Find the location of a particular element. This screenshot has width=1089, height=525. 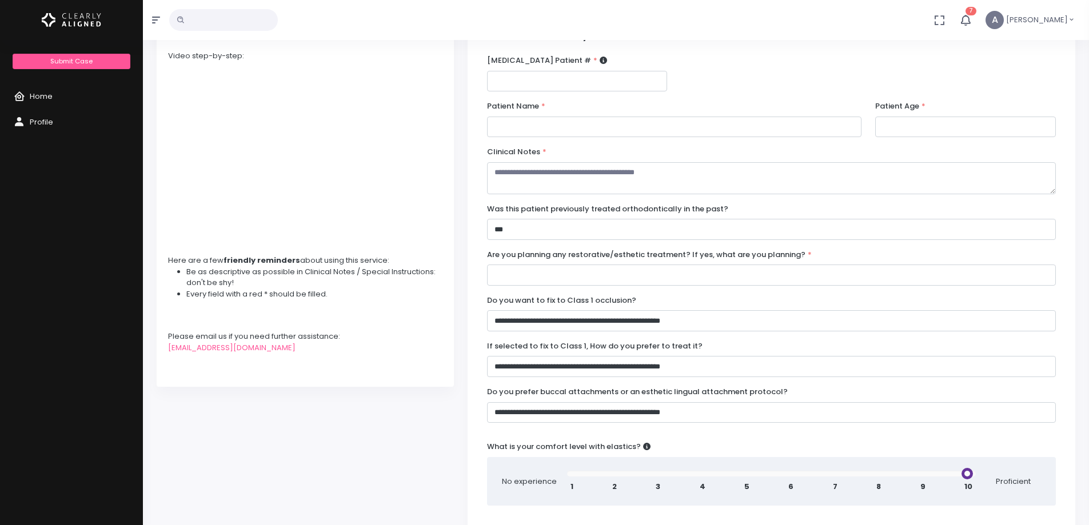

span: 4 is located at coordinates (702, 487).